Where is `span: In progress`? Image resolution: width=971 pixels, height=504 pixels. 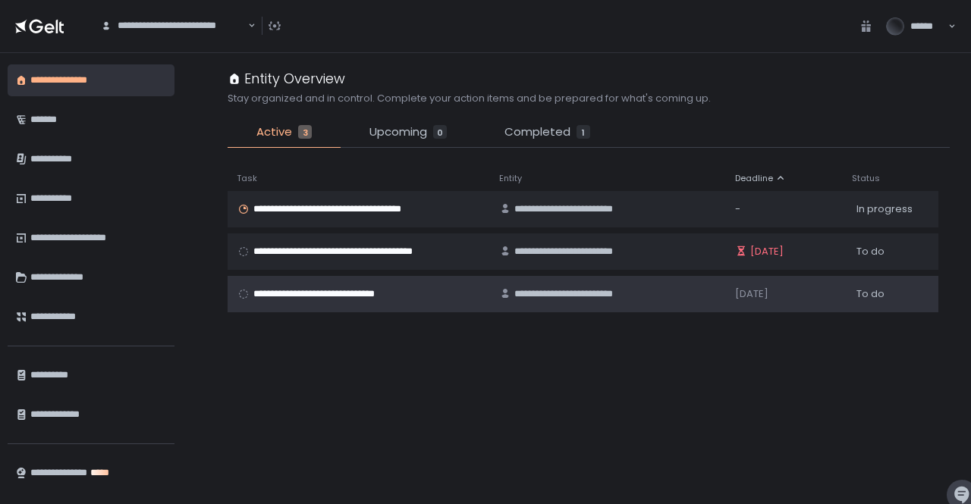 span: In progress is located at coordinates (884, 209).